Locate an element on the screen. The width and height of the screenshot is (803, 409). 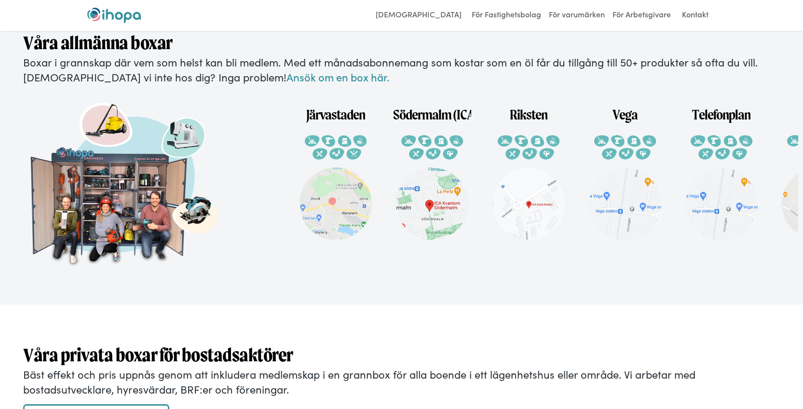
a: För Arbetsgivare is located at coordinates (641, 15).